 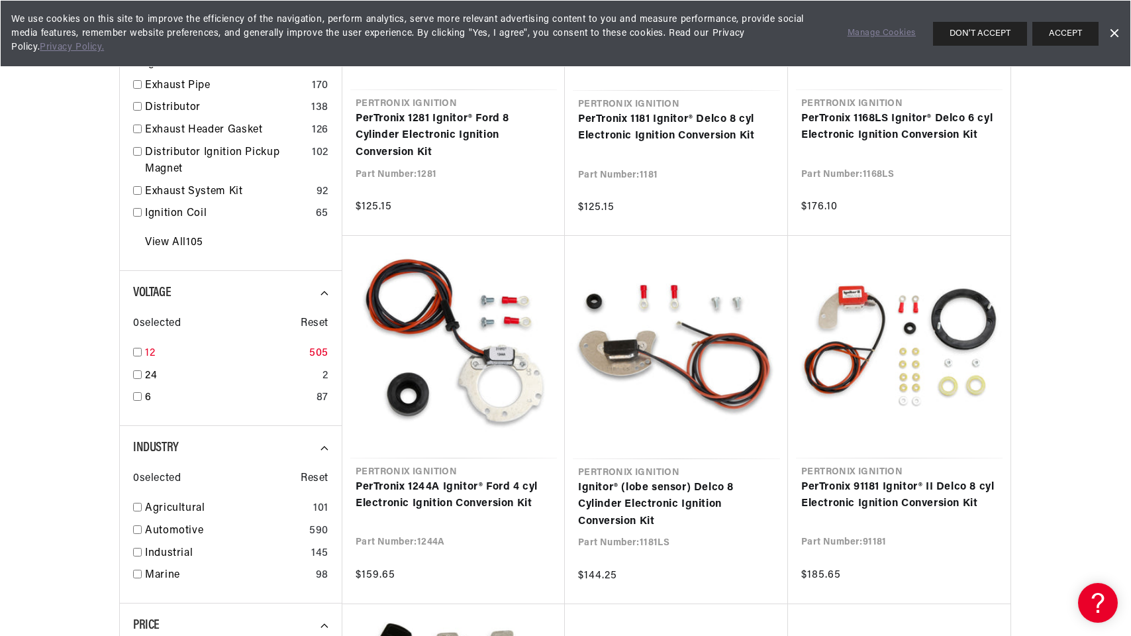 I want to click on a: Exhaust Pipe, so click(x=226, y=86).